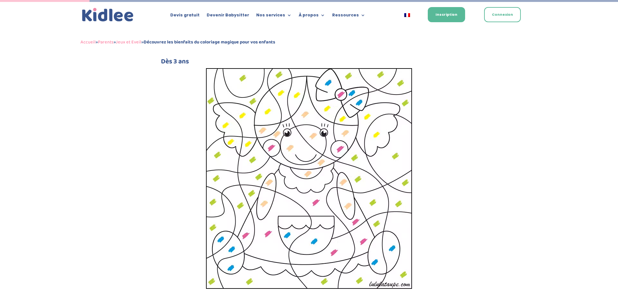  What do you see at coordinates (407, 15) in the screenshot?
I see `img: Français` at bounding box center [407, 15].